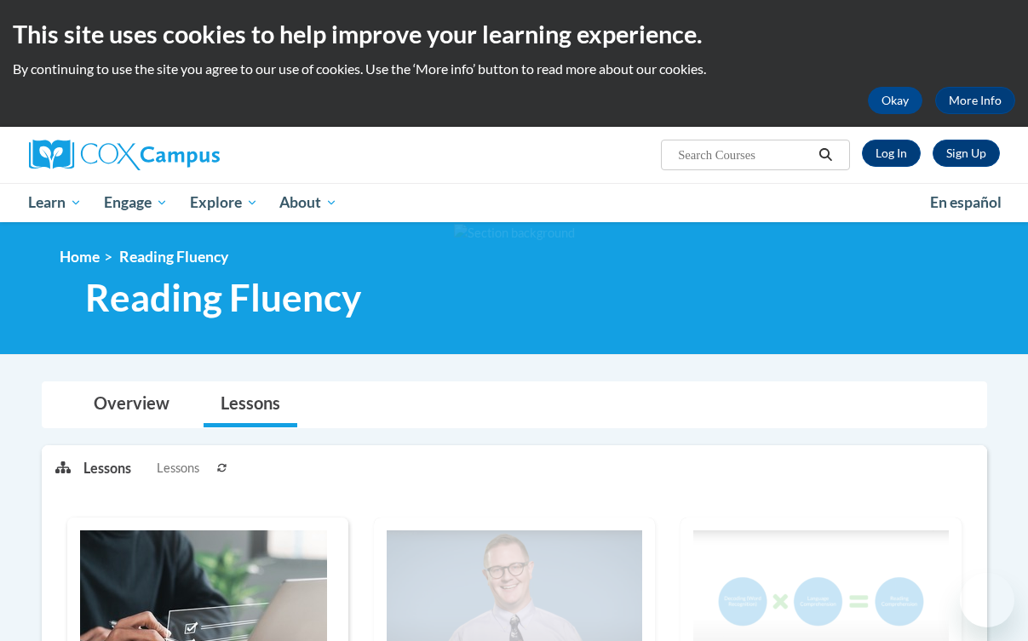  I want to click on a: Home, so click(79, 256).